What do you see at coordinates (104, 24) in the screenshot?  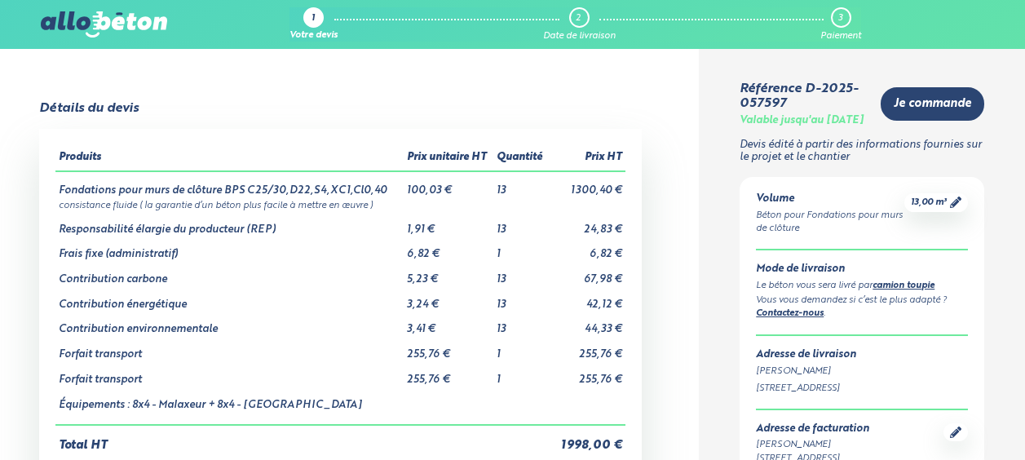 I see `img: allobéton` at bounding box center [104, 24].